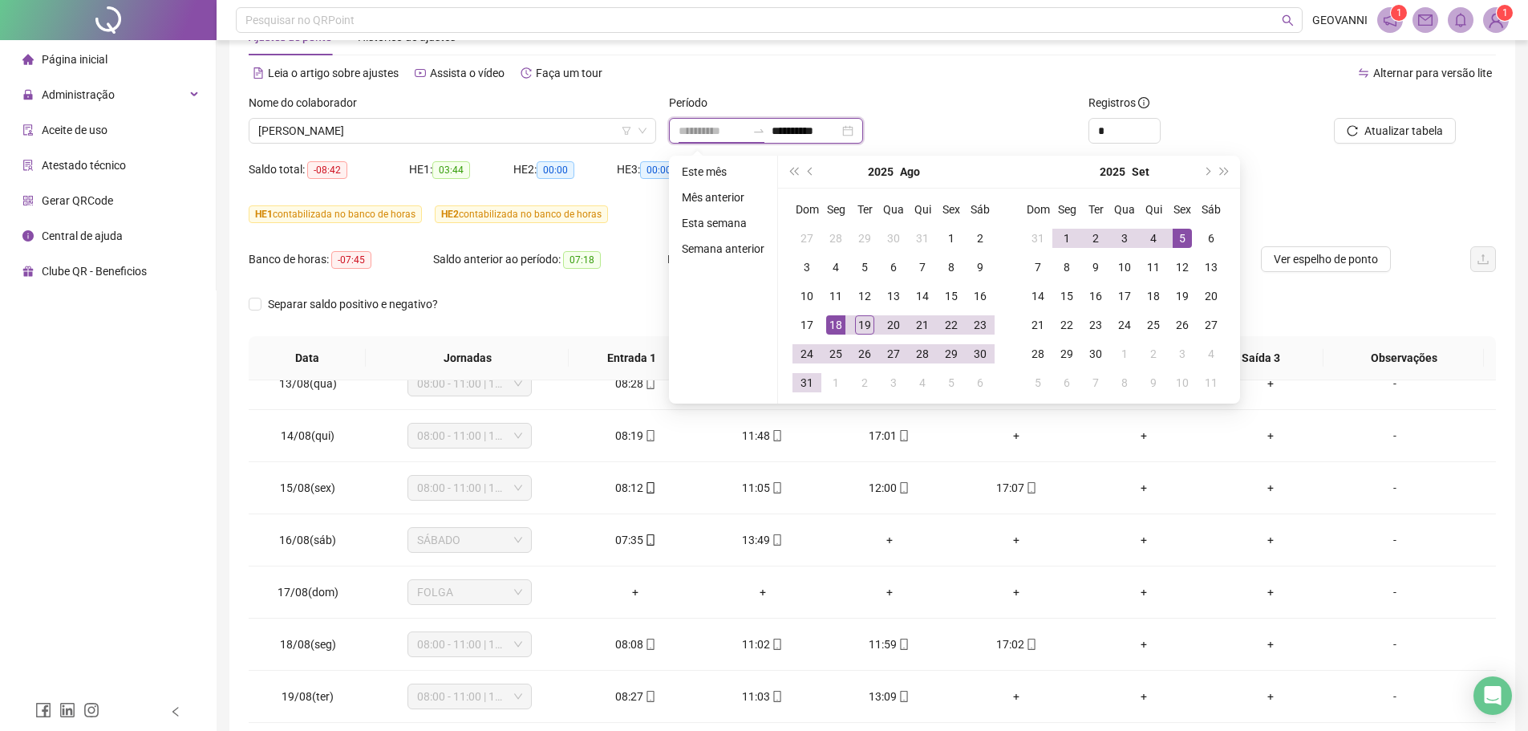  Describe the element at coordinates (1095, 354) in the screenshot. I see `div: 30` at that location.